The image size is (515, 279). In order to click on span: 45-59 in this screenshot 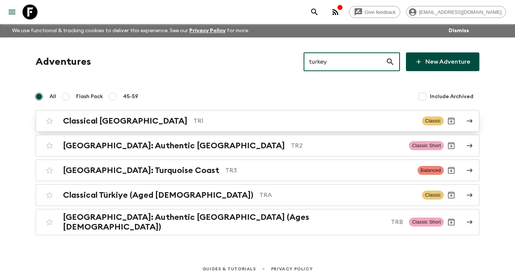, I will do `click(130, 97)`.